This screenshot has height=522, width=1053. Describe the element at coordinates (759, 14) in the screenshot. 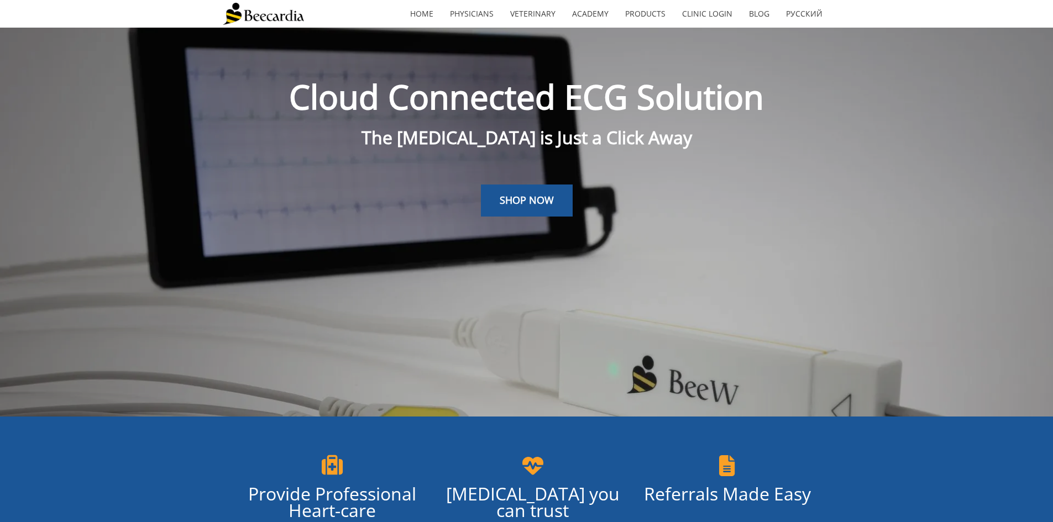

I see `a: Blog` at that location.